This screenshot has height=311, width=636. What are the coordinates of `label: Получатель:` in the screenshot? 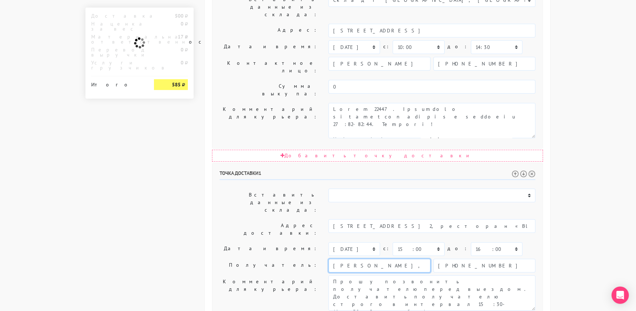 It's located at (268, 266).